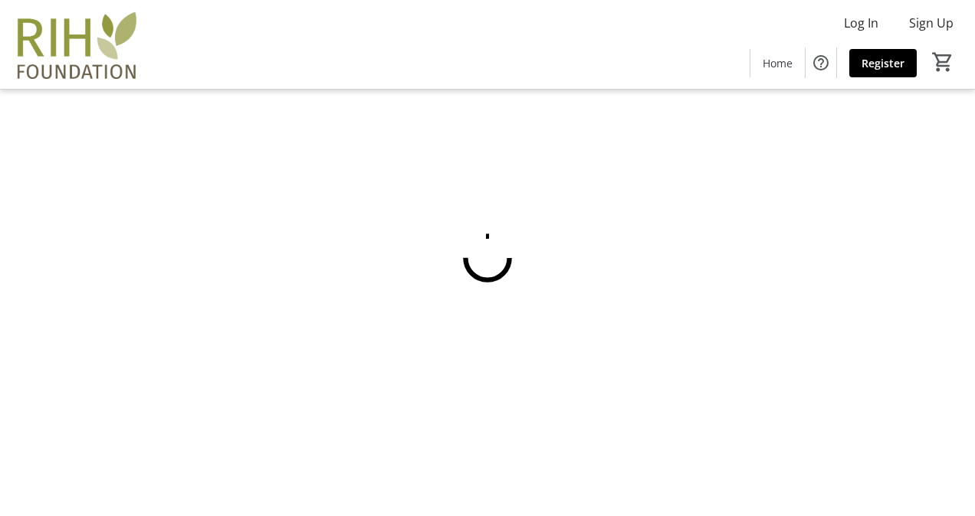 Image resolution: width=975 pixels, height=516 pixels. I want to click on span: Home, so click(777, 63).